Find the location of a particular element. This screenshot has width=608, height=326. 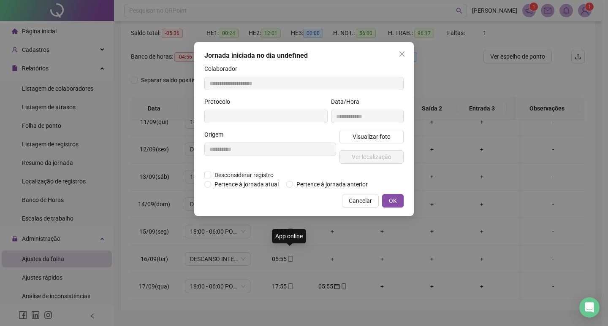

button: Close is located at coordinates (402, 54).